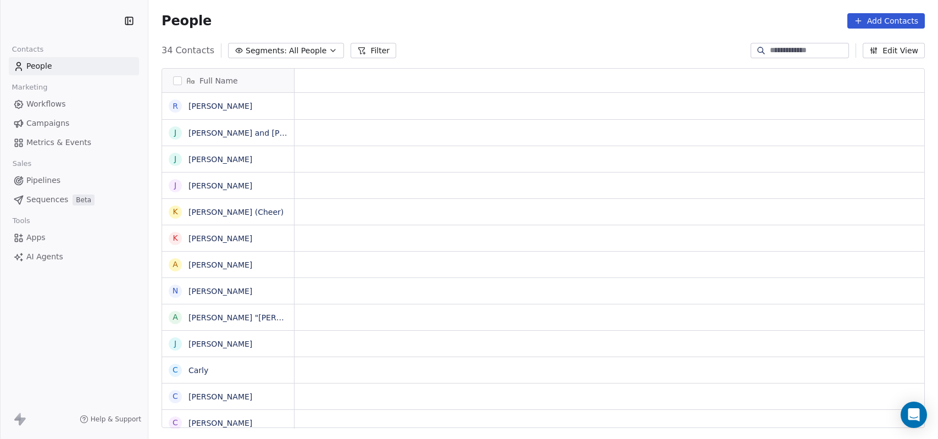  Describe the element at coordinates (30, 87) in the screenshot. I see `span: Marketing` at that location.